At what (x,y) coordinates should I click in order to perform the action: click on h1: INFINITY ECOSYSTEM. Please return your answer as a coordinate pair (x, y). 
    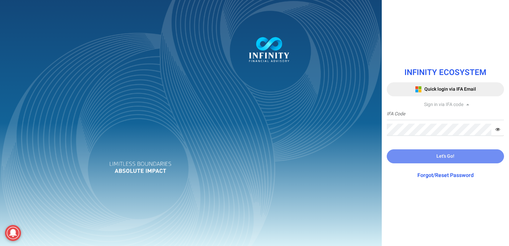
    Looking at the image, I should click on (446, 73).